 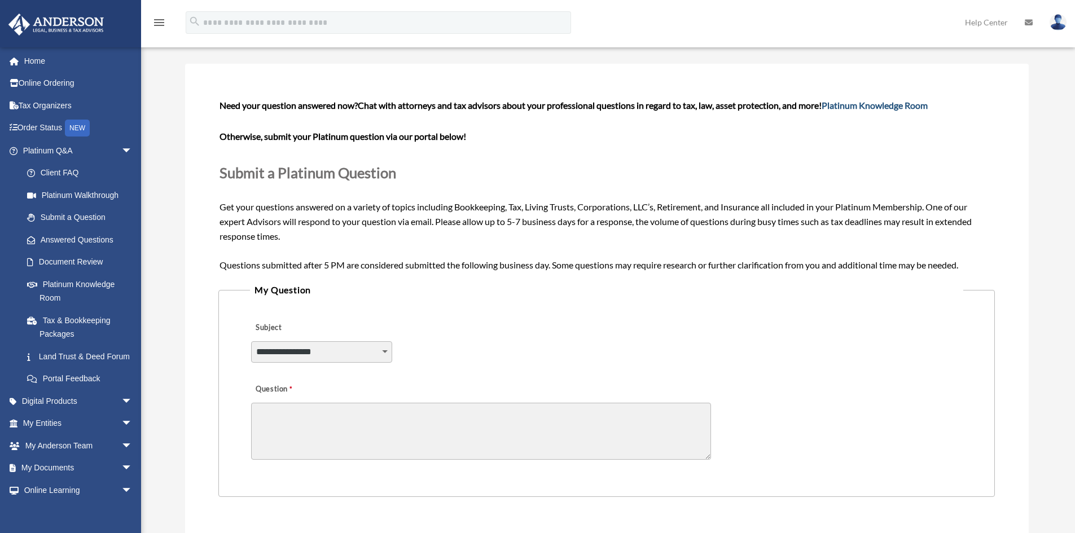 What do you see at coordinates (80, 218) in the screenshot?
I see `a: Submit a Question` at bounding box center [80, 218].